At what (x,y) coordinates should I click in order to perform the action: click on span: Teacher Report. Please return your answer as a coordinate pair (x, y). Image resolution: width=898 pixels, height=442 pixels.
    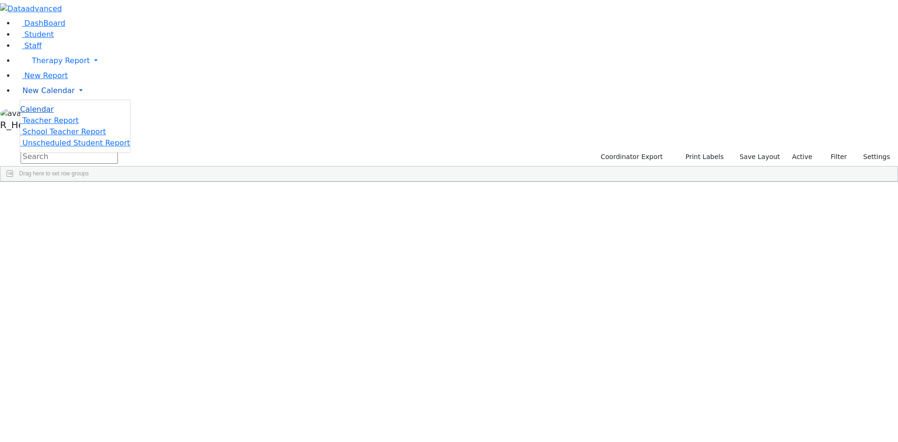
    Looking at the image, I should click on (51, 120).